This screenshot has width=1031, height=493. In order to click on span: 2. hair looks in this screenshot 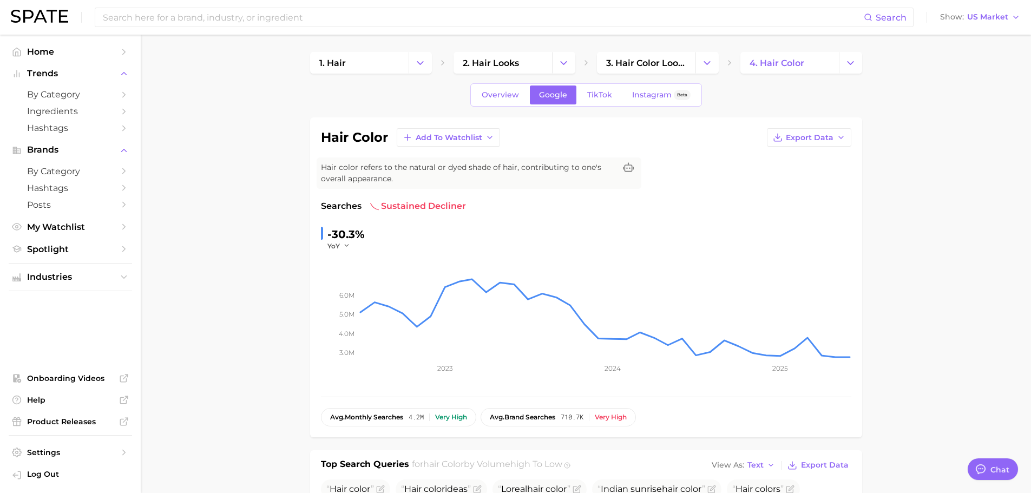, I will do `click(491, 63)`.